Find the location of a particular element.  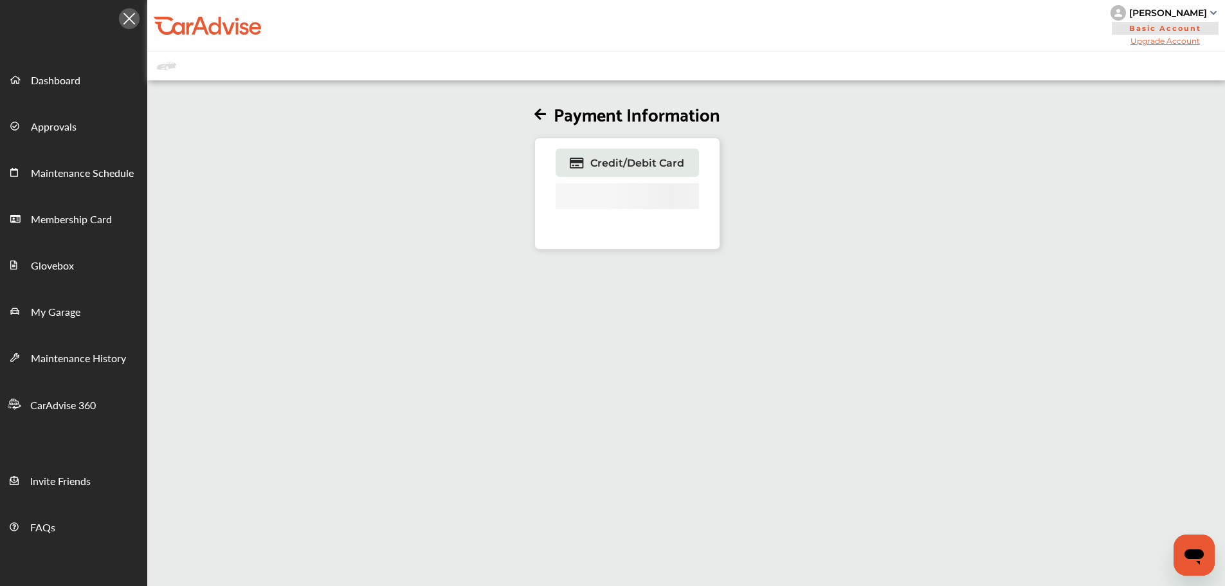

span: CarAdvise 360 is located at coordinates (63, 406).